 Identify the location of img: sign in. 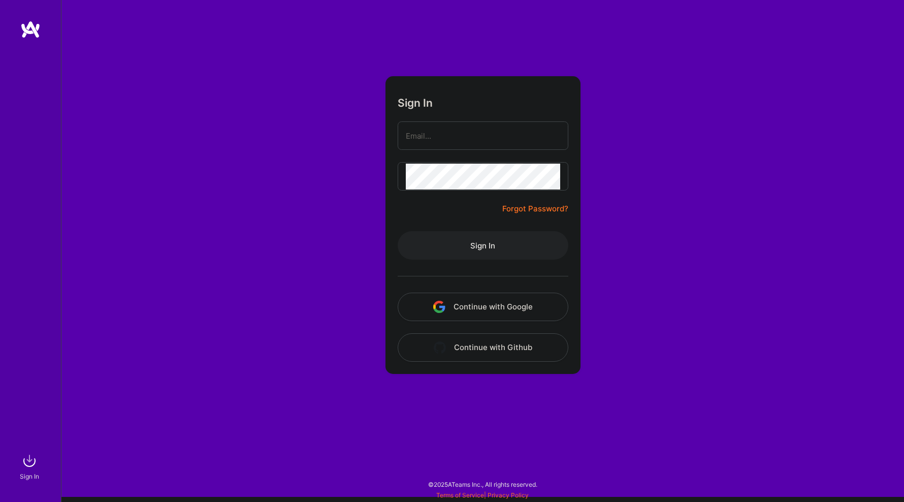
(29, 461).